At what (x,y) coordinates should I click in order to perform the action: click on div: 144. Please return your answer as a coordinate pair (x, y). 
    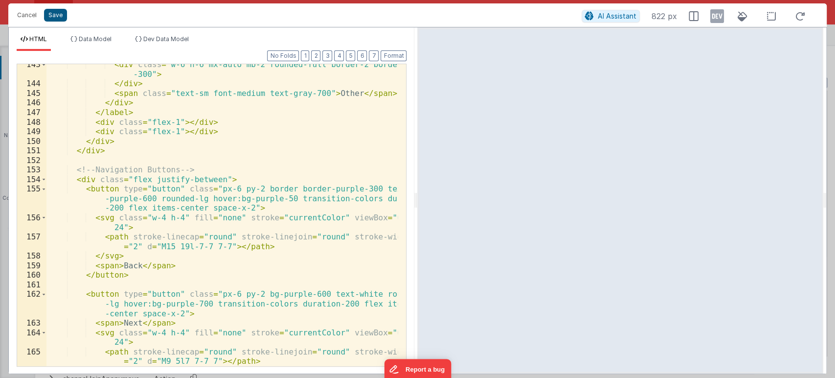
    Looking at the image, I should click on (32, 84).